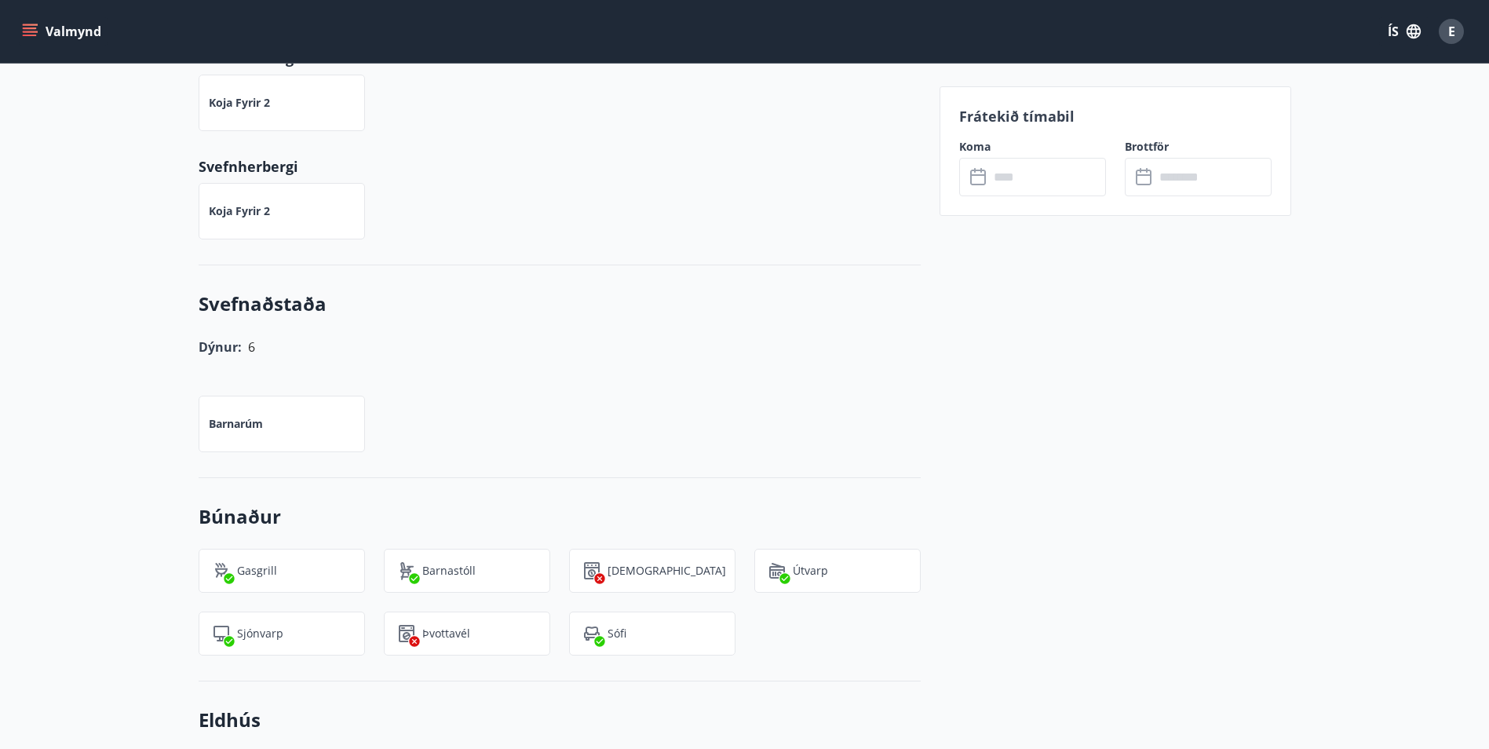  What do you see at coordinates (1404, 31) in the screenshot?
I see `button: ÍS` at bounding box center [1404, 31].